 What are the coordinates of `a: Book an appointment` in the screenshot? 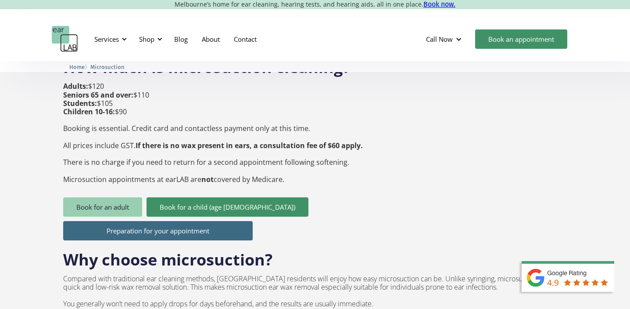 It's located at (521, 39).